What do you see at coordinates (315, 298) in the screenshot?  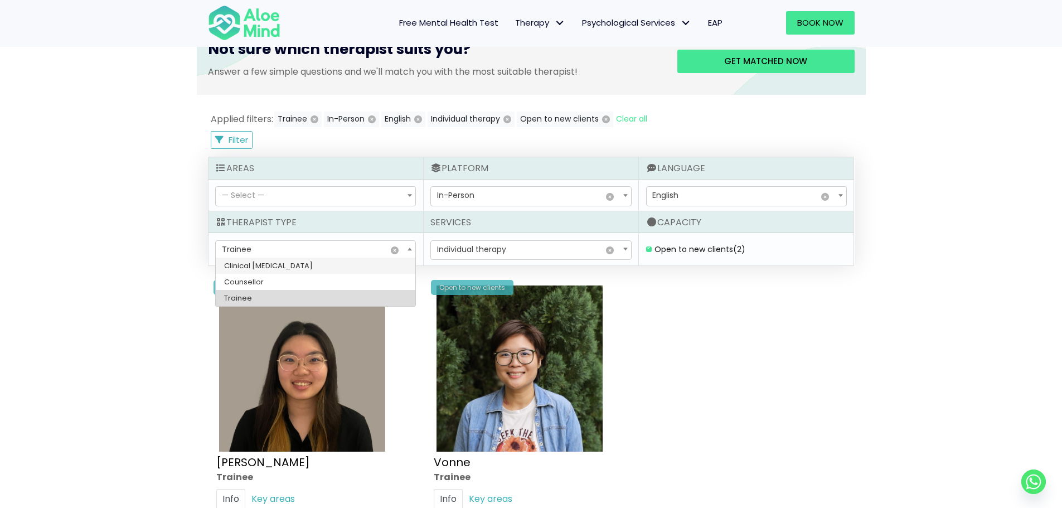 I see `li: Trainee` at bounding box center [315, 298].